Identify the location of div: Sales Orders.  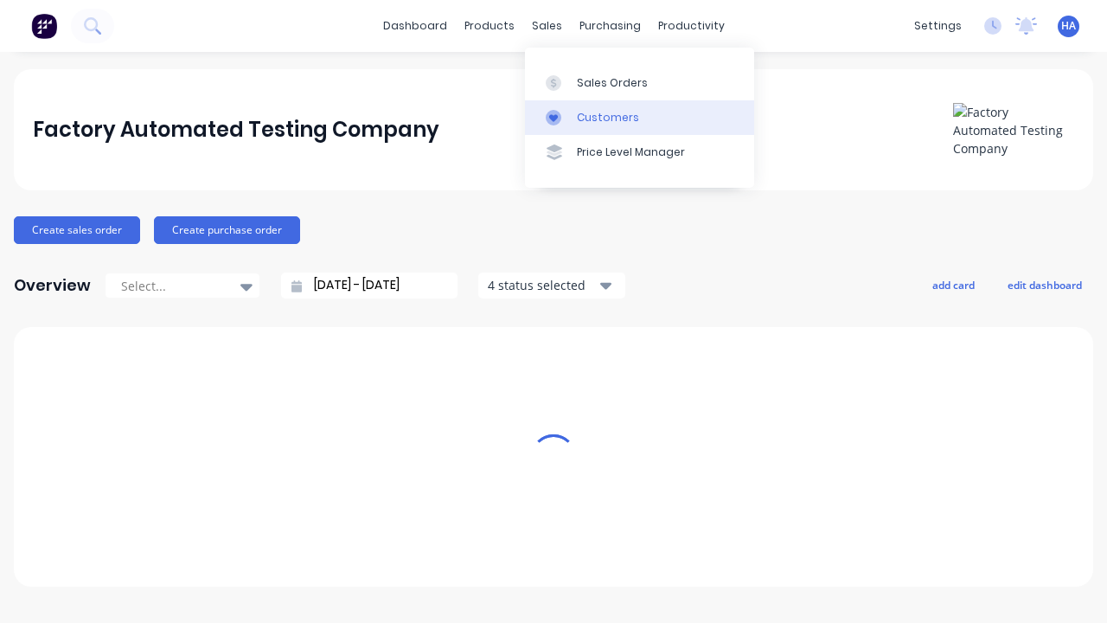
(612, 83).